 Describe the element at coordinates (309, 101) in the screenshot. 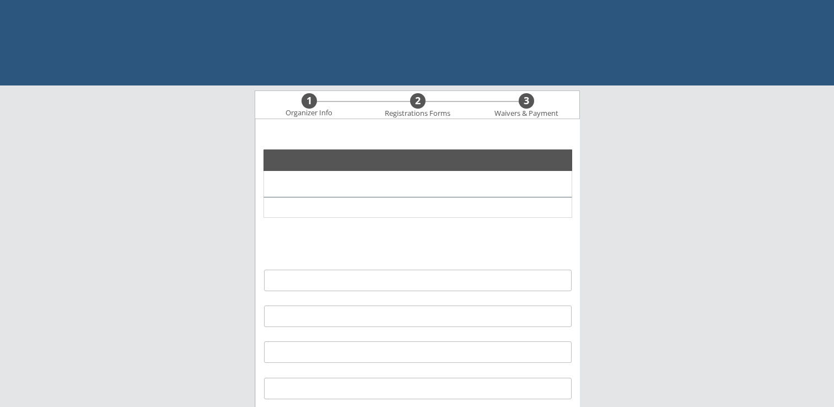

I see `div: 1` at that location.